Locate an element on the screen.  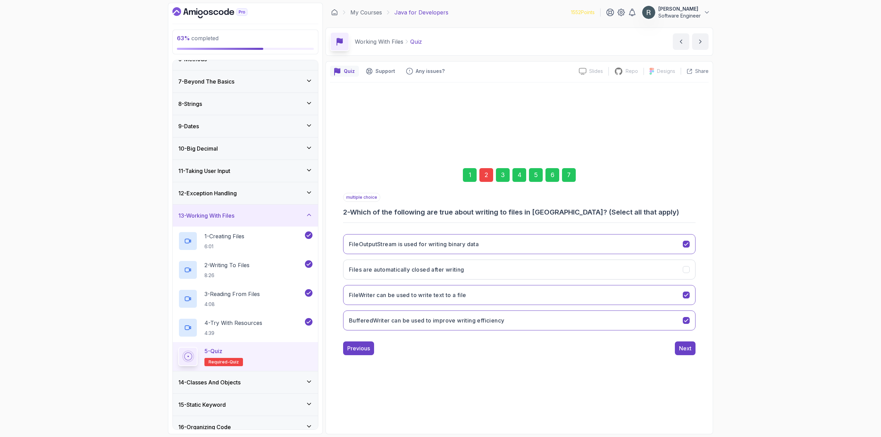
button: Support button is located at coordinates (380, 71).